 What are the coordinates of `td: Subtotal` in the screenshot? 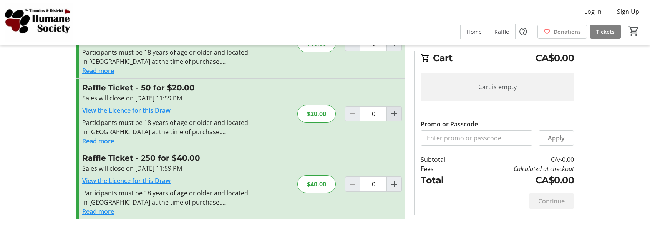 It's located at (443, 159).